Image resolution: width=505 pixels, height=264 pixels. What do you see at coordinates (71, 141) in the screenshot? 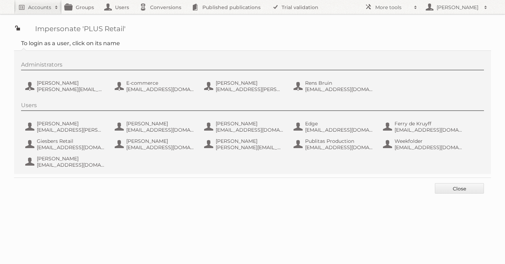
I see `span: Giesbers Retail` at bounding box center [71, 141].